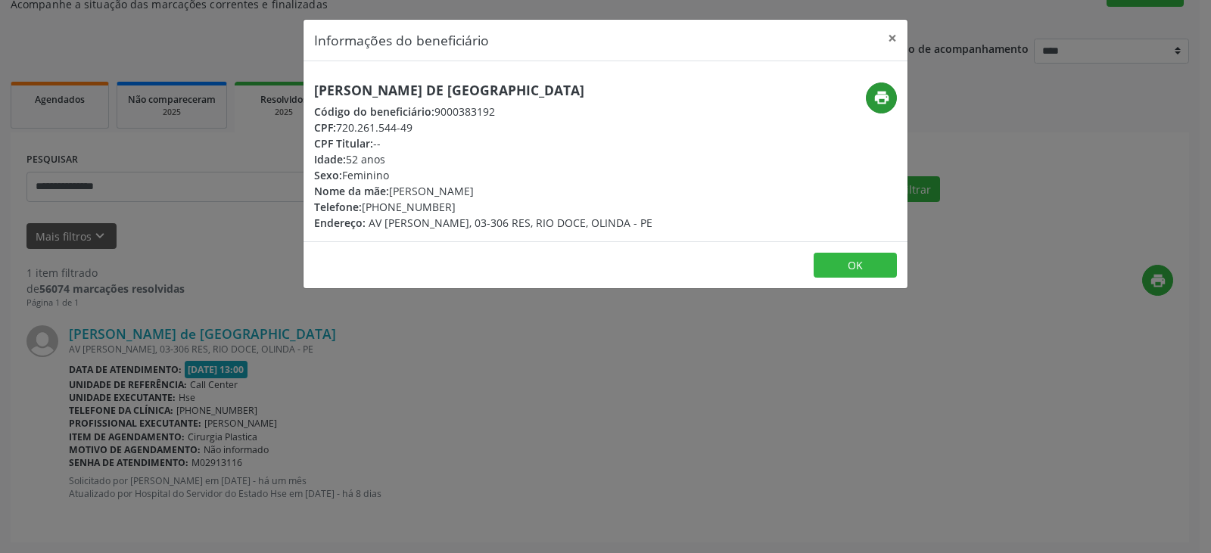 This screenshot has height=553, width=1211. I want to click on span: Código do beneficiário:, so click(374, 111).